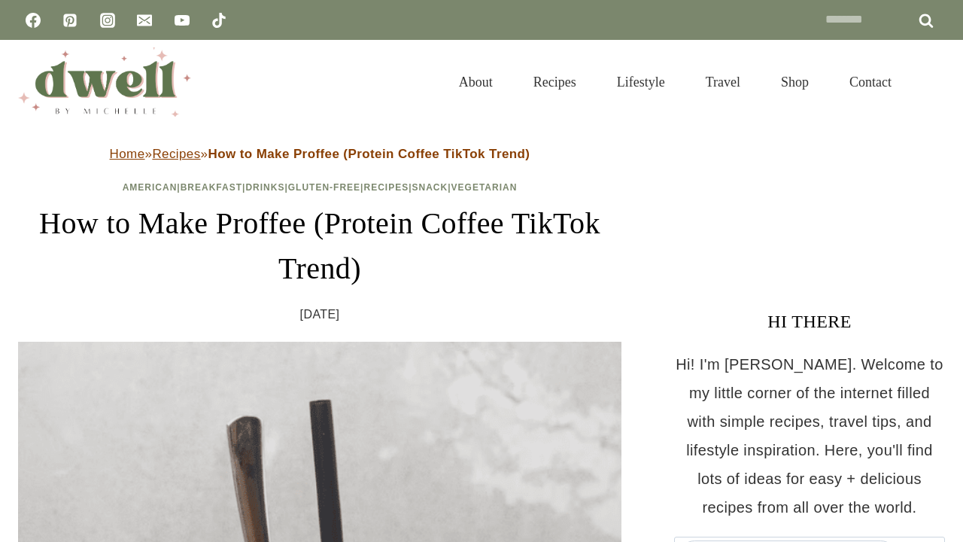 The height and width of the screenshot is (542, 963). I want to click on a: Instagram, so click(108, 20).